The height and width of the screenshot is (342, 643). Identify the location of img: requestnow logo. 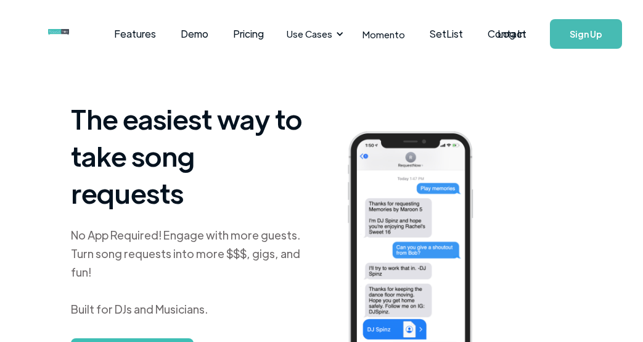
(70, 32).